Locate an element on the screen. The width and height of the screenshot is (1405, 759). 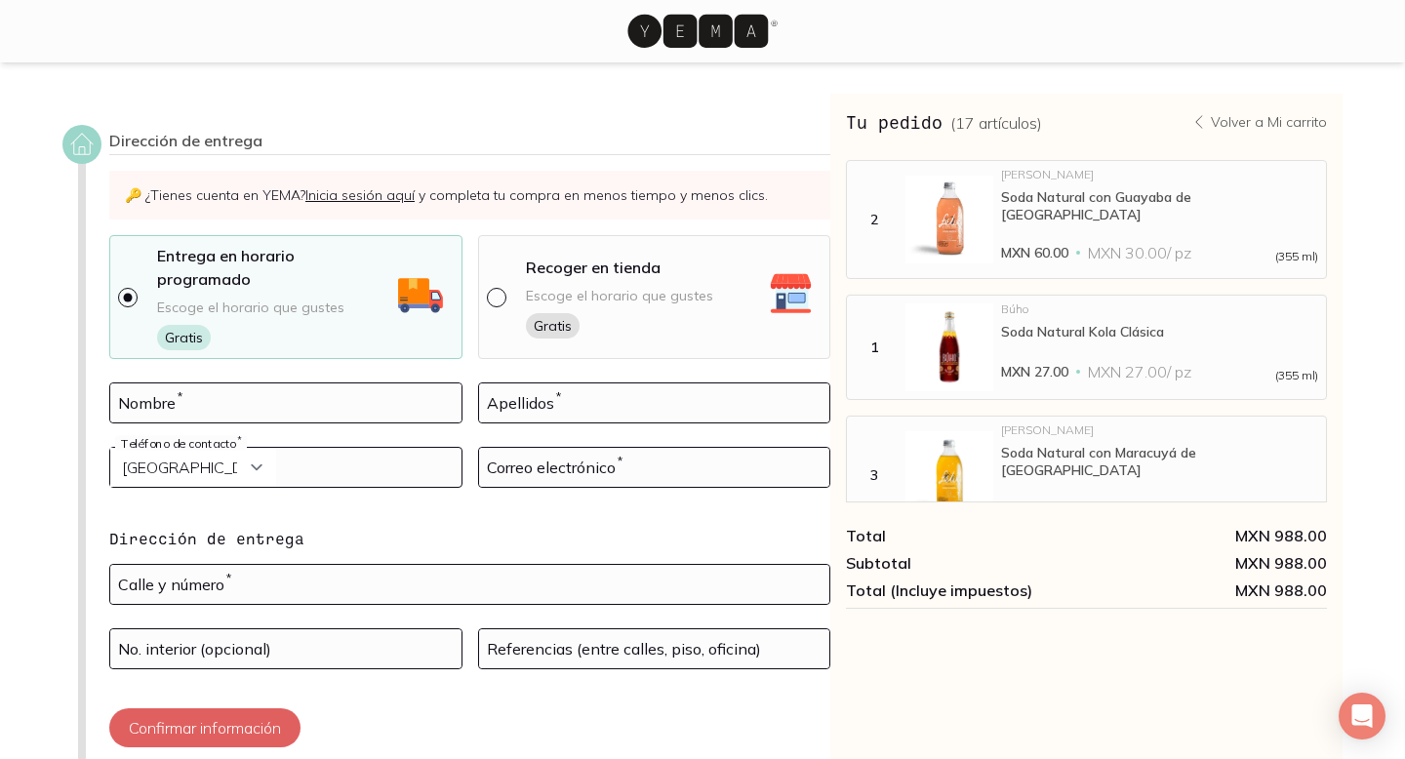
img: Soda Natural Kola Clásica is located at coordinates (949, 347).